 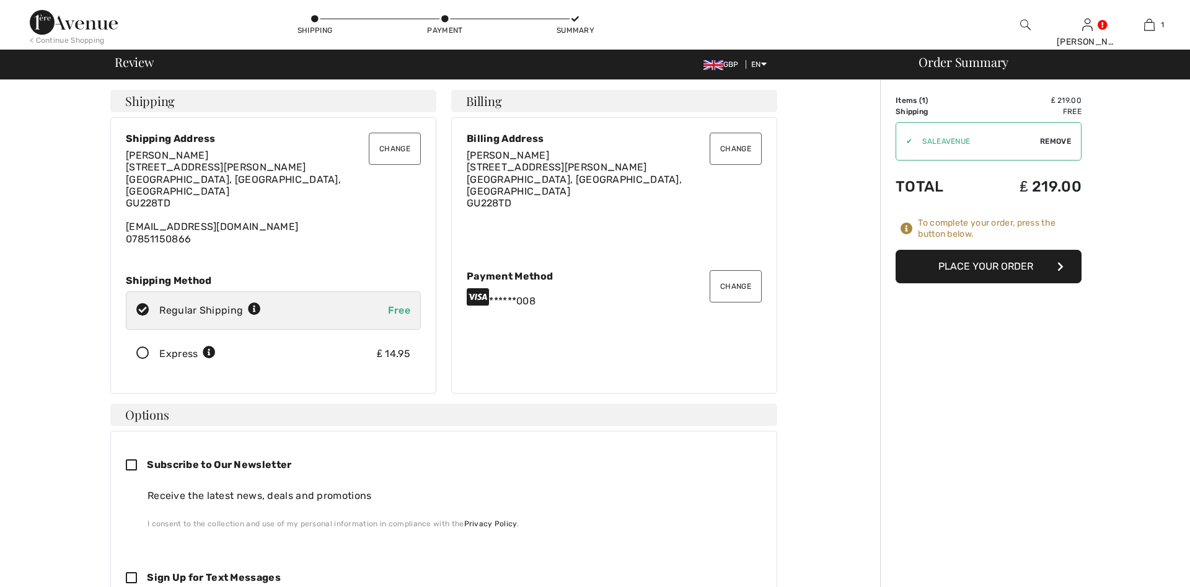 I want to click on span: Free, so click(x=399, y=310).